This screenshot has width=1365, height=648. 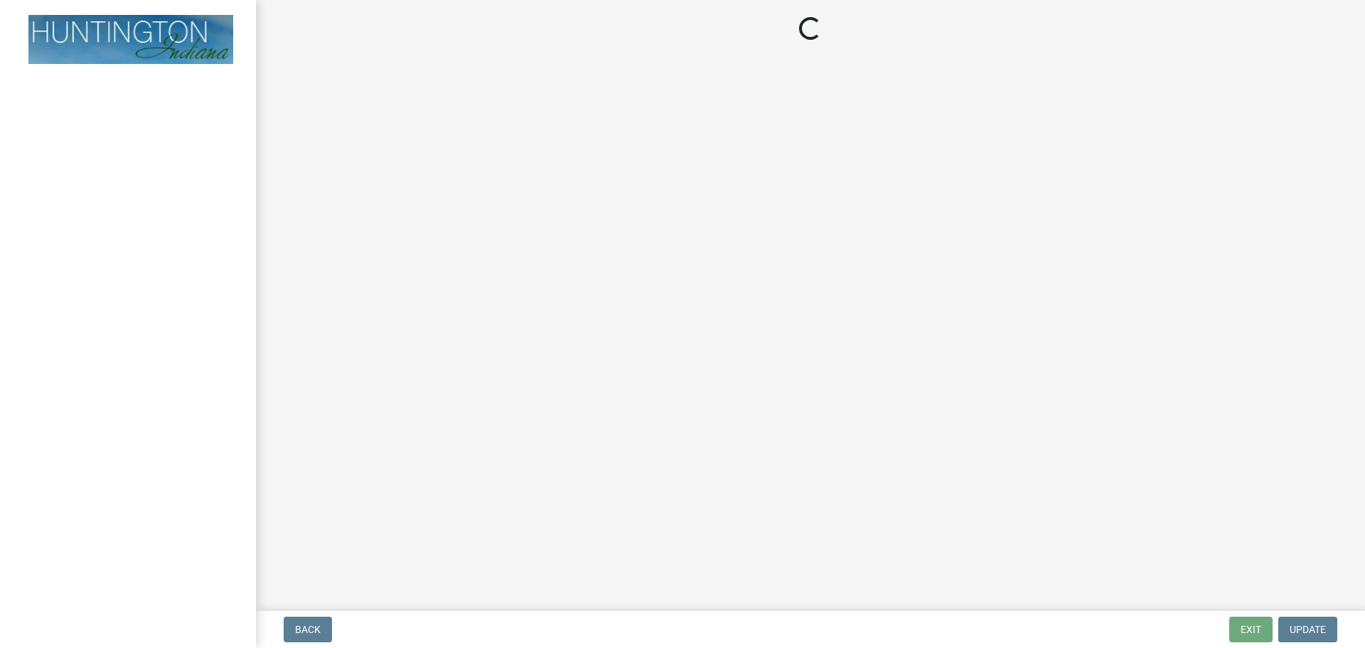 I want to click on img: Huntington County, Indiana, so click(x=131, y=39).